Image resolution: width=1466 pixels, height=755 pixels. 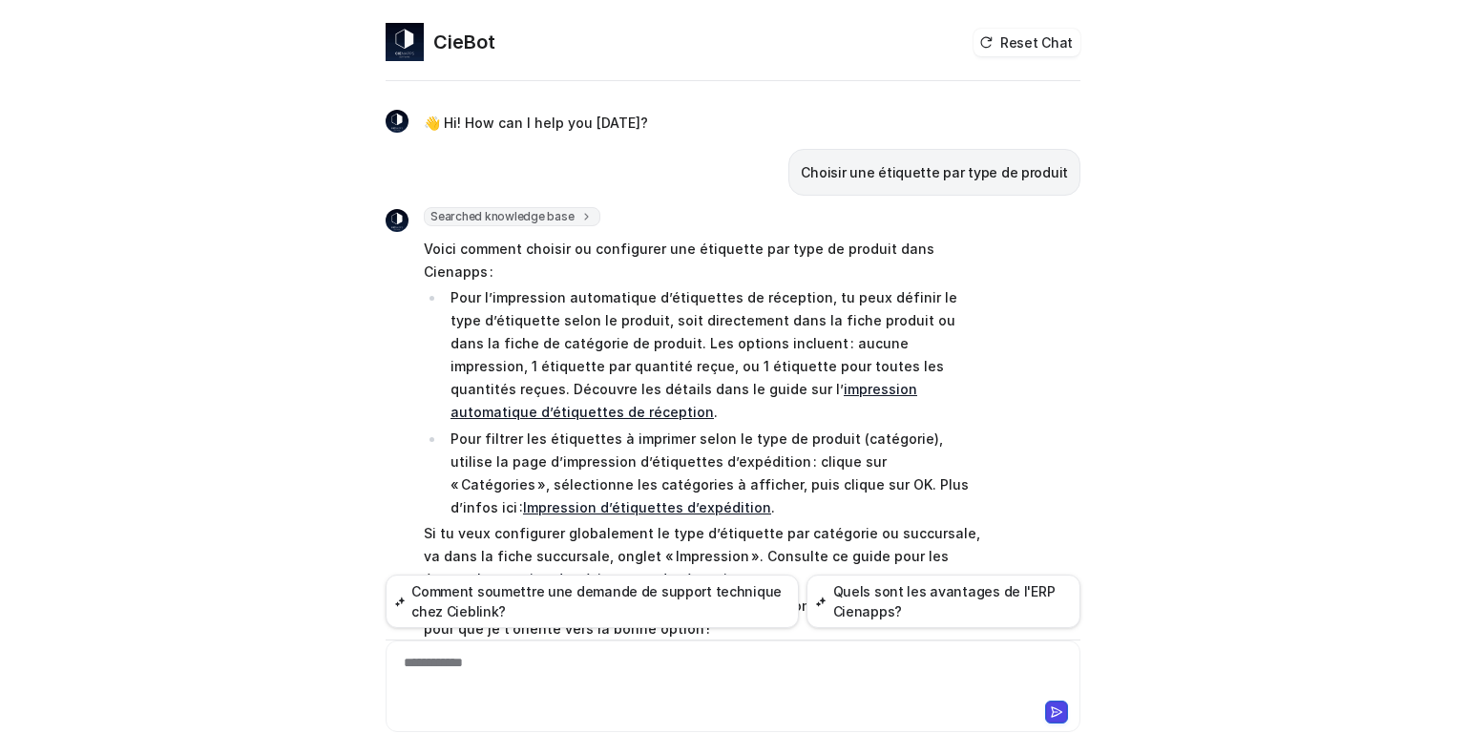 I want to click on p: Choisir une étiquette par type de produit, so click(x=935, y=173).